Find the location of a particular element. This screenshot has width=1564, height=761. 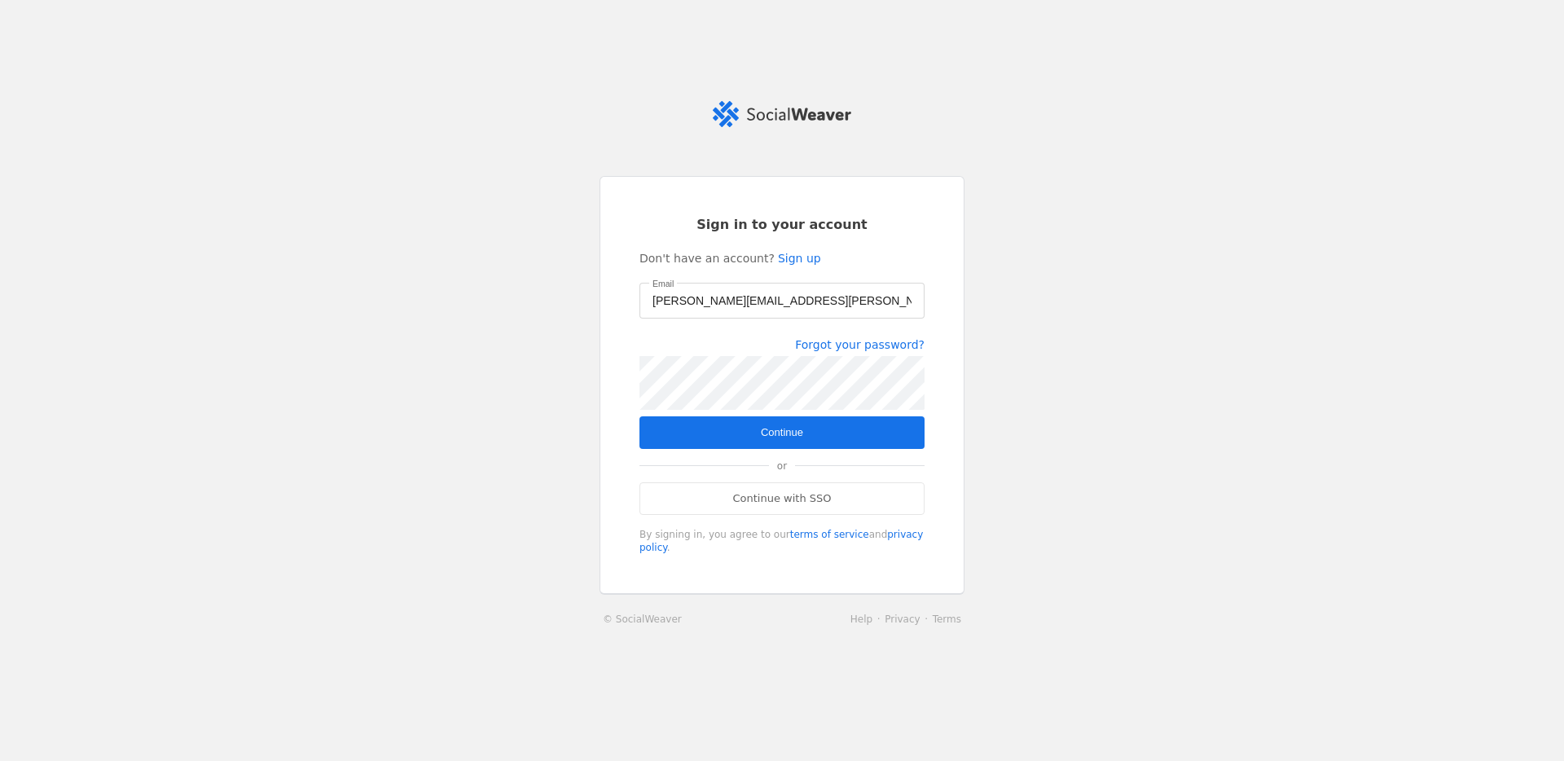

a: terms of service is located at coordinates (829, 534).